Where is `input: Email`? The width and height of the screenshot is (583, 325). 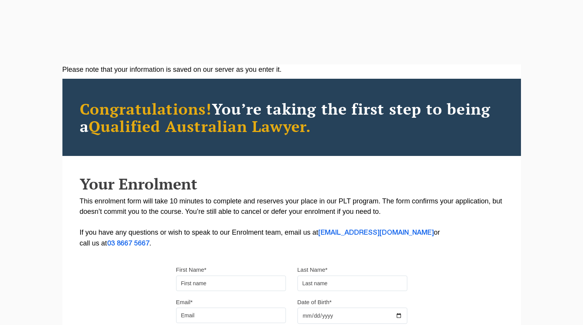
input: Email is located at coordinates (231, 315).